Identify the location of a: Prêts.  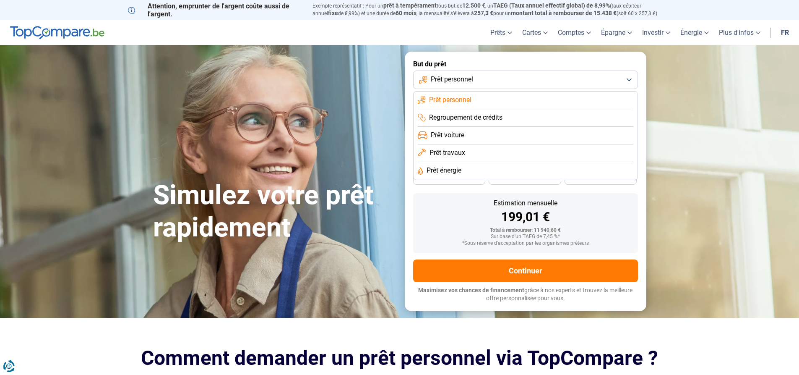
(501, 32).